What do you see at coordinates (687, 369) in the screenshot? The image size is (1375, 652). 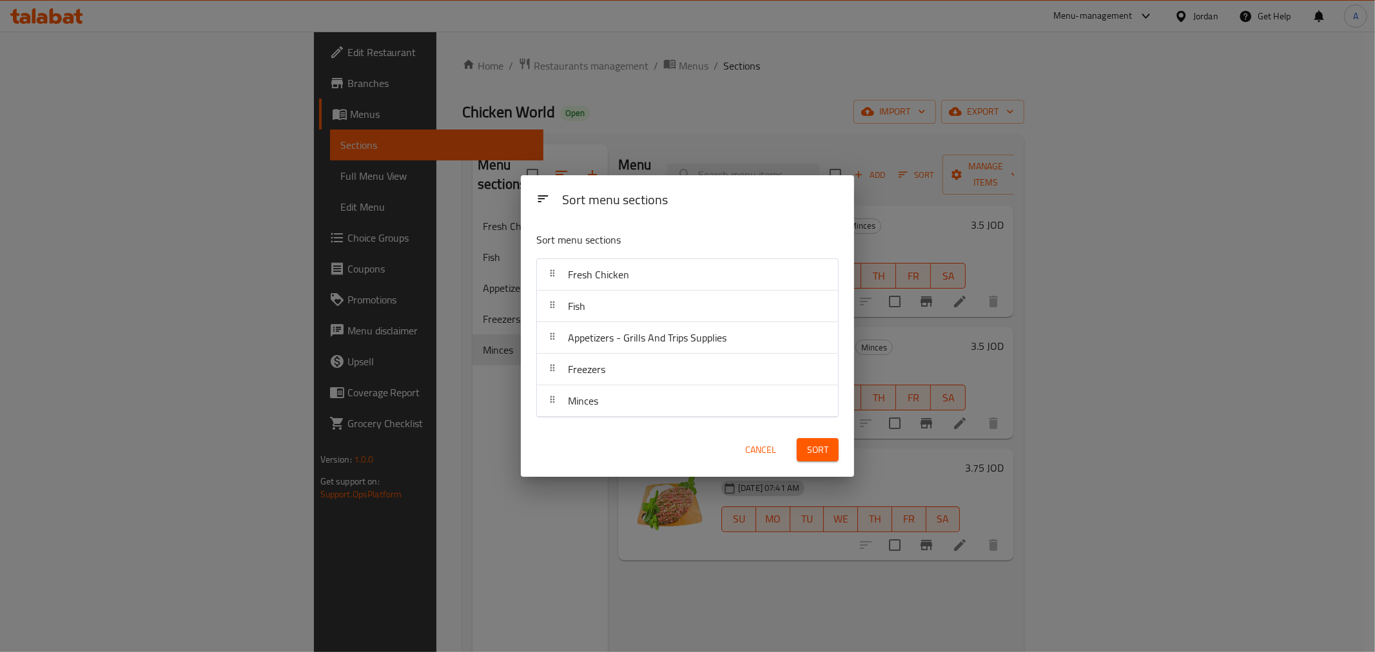 I see `div: Freezers` at bounding box center [687, 369].